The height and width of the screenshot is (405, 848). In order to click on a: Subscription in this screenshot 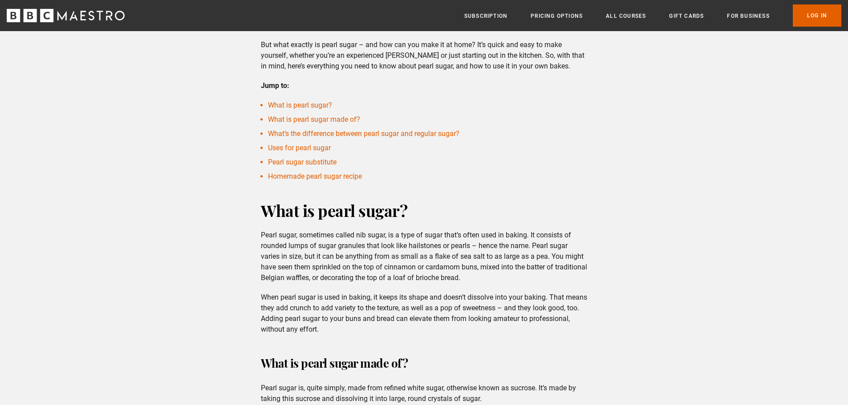, I will do `click(485, 16)`.